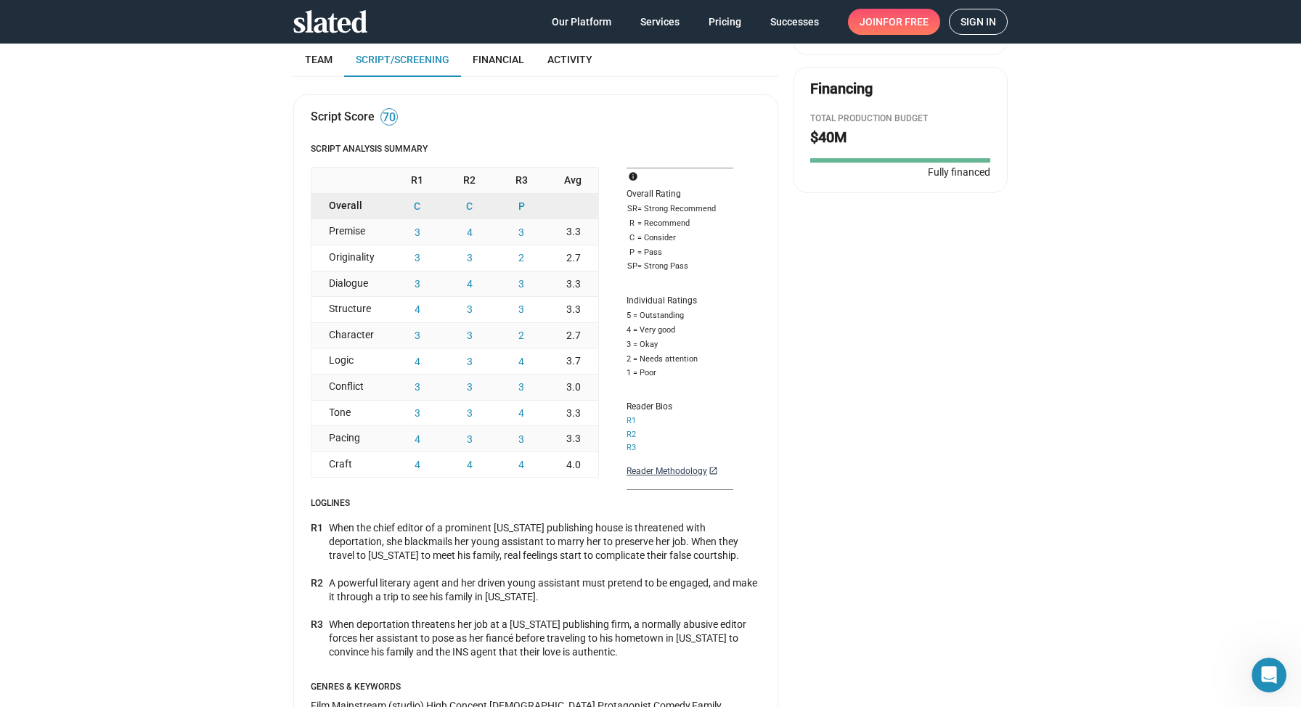  Describe the element at coordinates (794, 22) in the screenshot. I see `a: Successes` at that location.